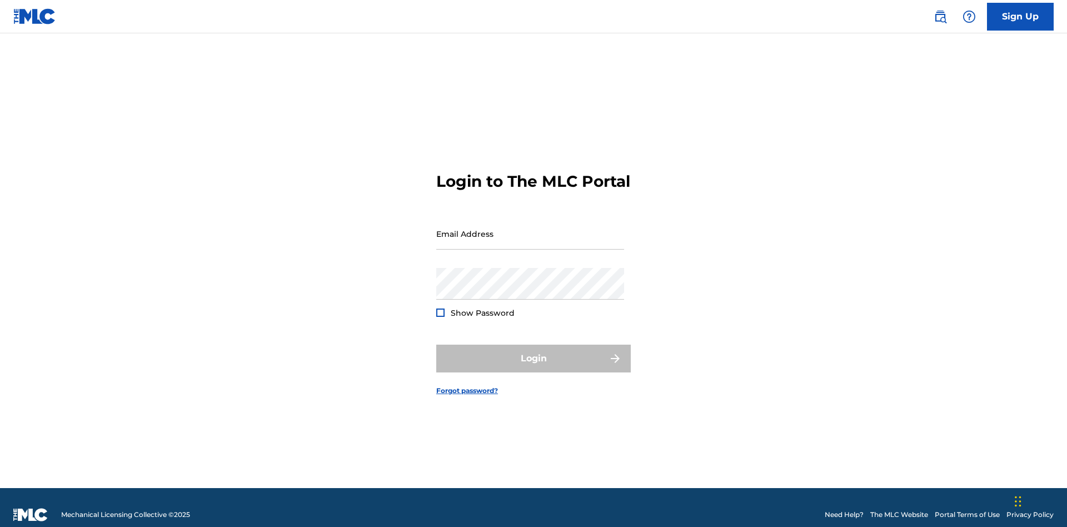  I want to click on span: Mechanical Licensing Collective © 2025, so click(126, 515).